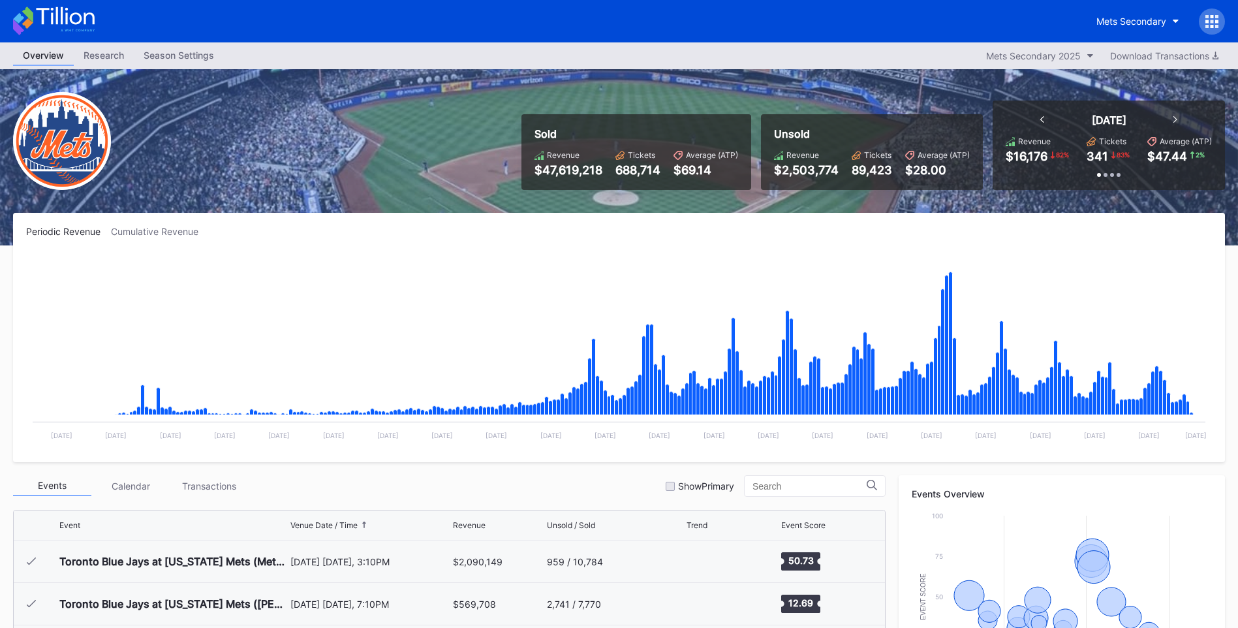  Describe the element at coordinates (800, 560) in the screenshot. I see `text: 50.73` at that location.